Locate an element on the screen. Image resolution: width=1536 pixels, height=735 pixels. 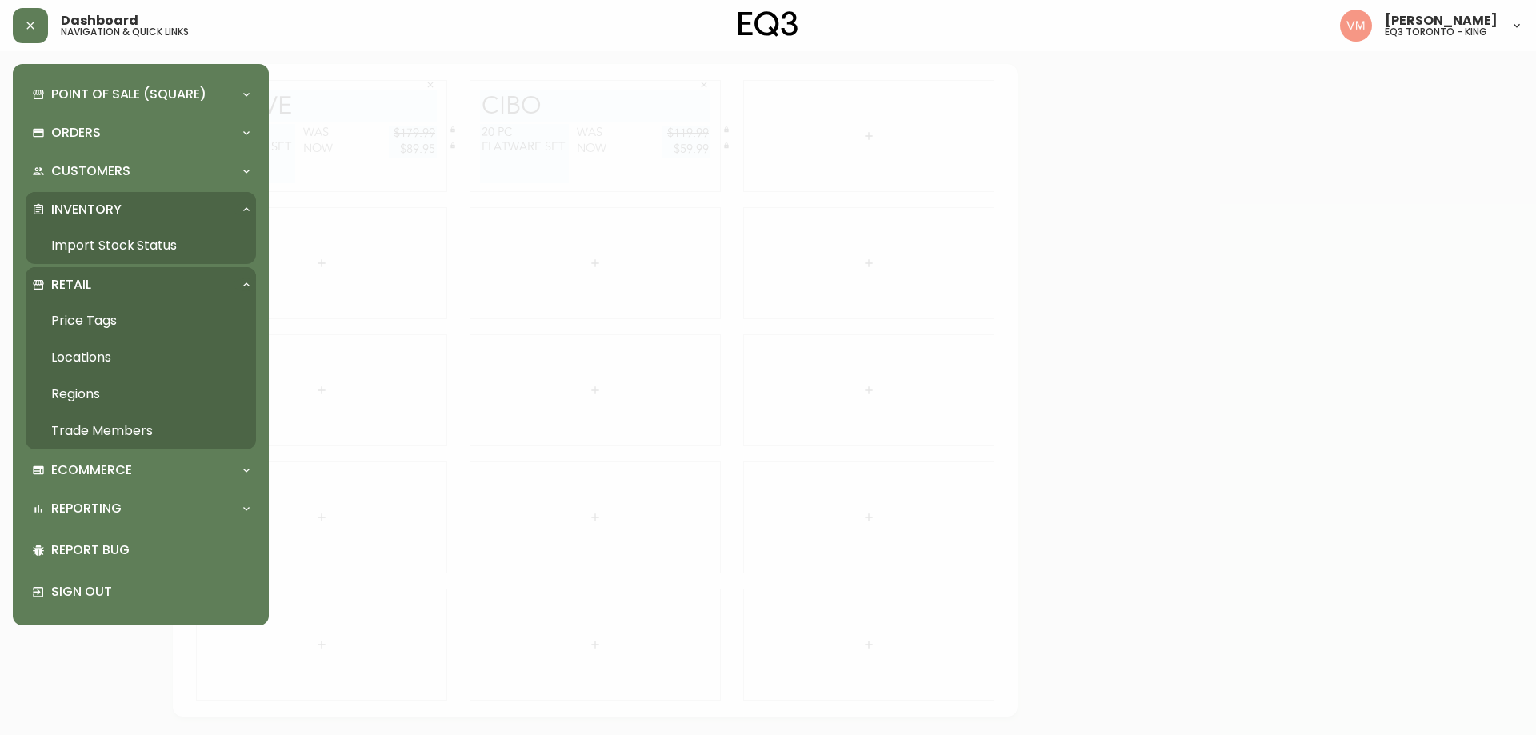
p: Reporting is located at coordinates (86, 509).